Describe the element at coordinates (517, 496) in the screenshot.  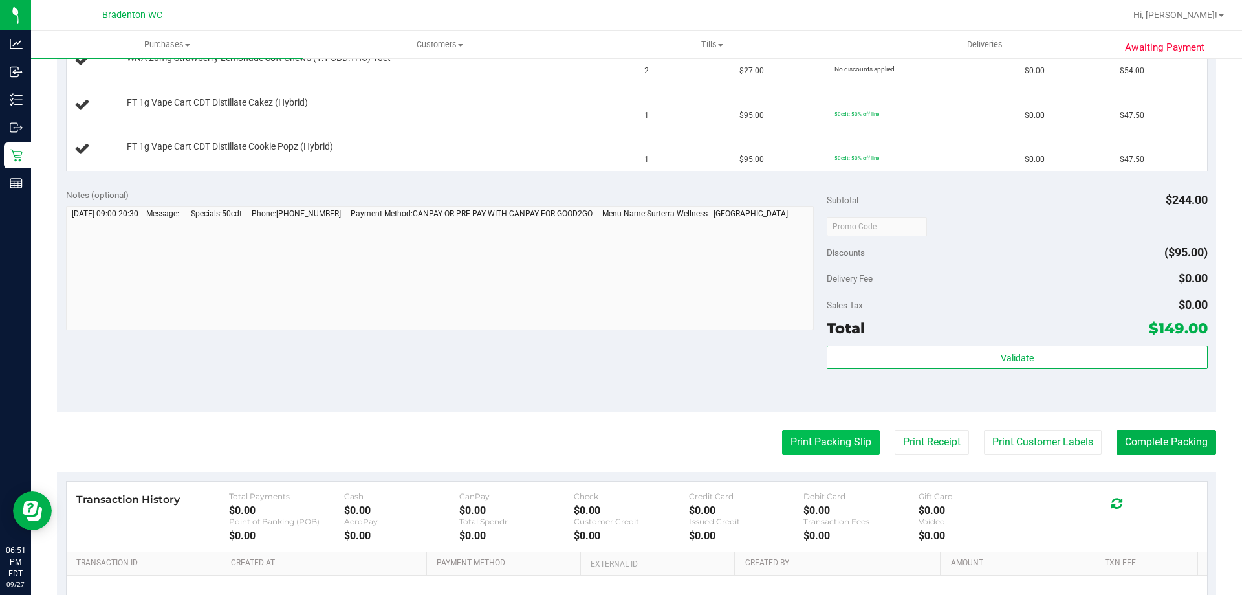
I see `div: CanPay` at that location.